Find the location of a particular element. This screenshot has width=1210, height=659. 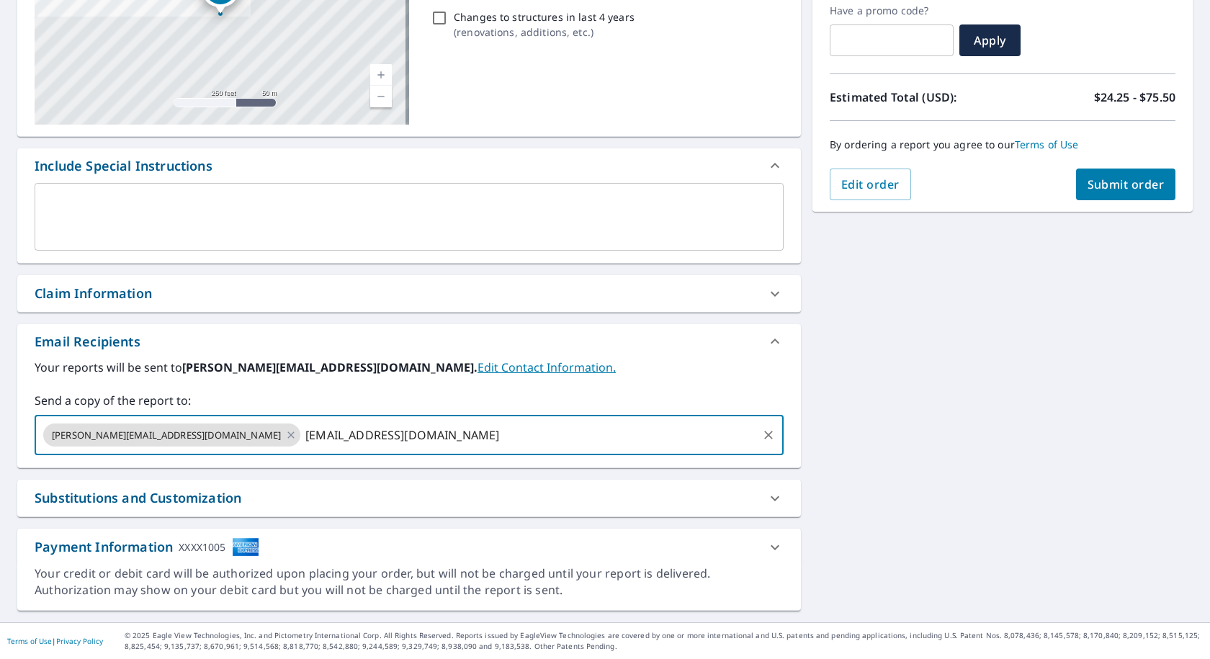

a: Current Level 17, Zoom In is located at coordinates (381, 75).